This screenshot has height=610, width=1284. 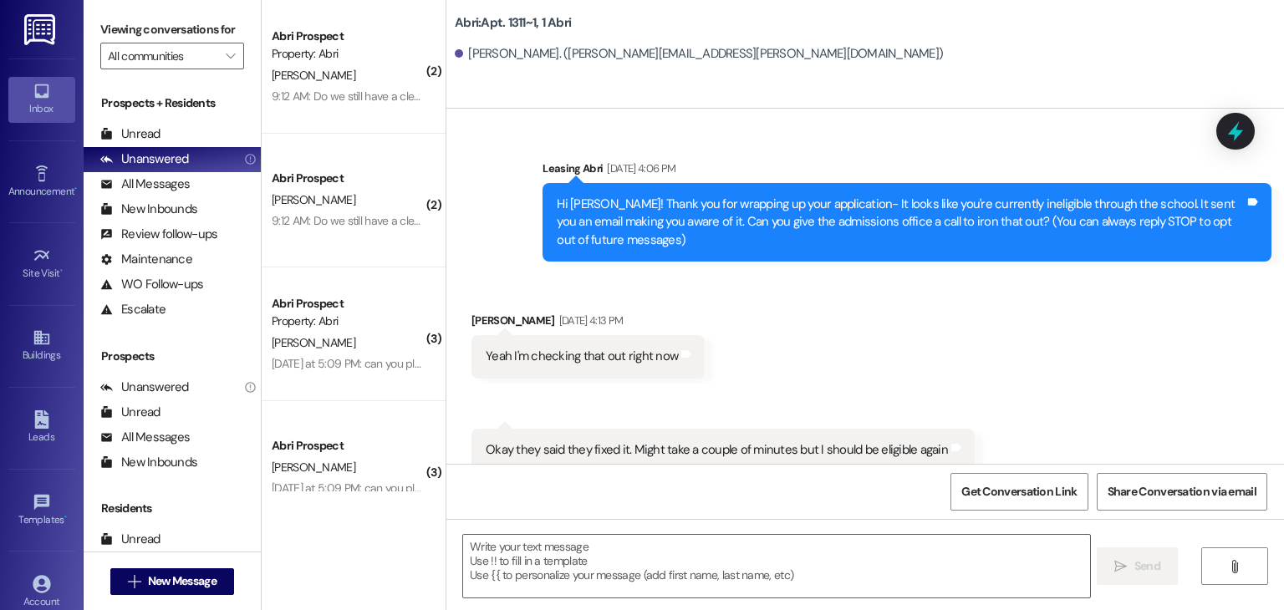 What do you see at coordinates (42, 346) in the screenshot?
I see `a: Buildings` at bounding box center [42, 346].